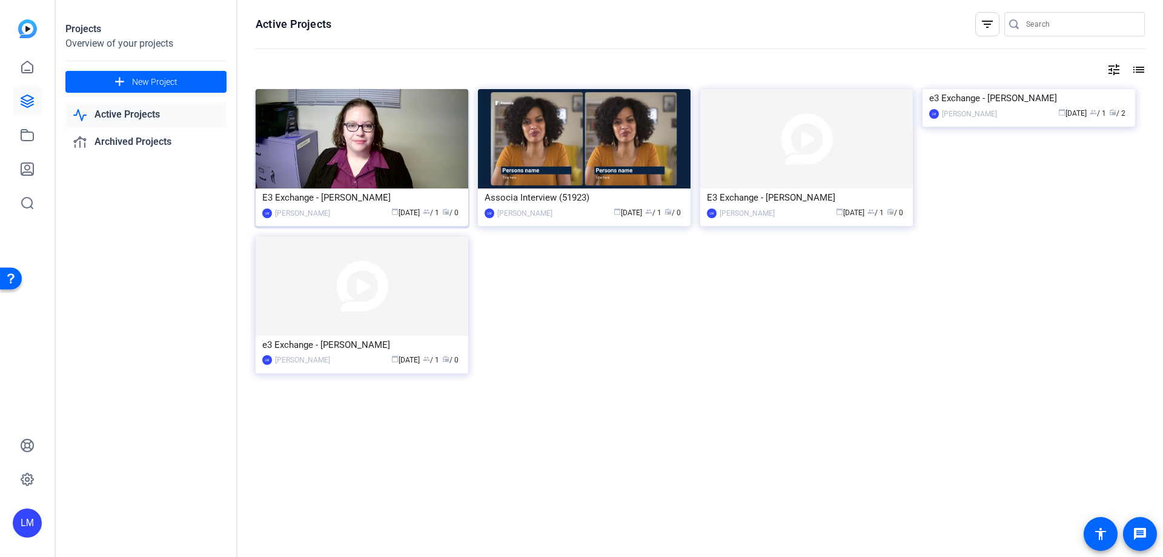 The height and width of the screenshot is (557, 1163). What do you see at coordinates (146, 44) in the screenshot?
I see `div: Overview of your projects` at bounding box center [146, 44].